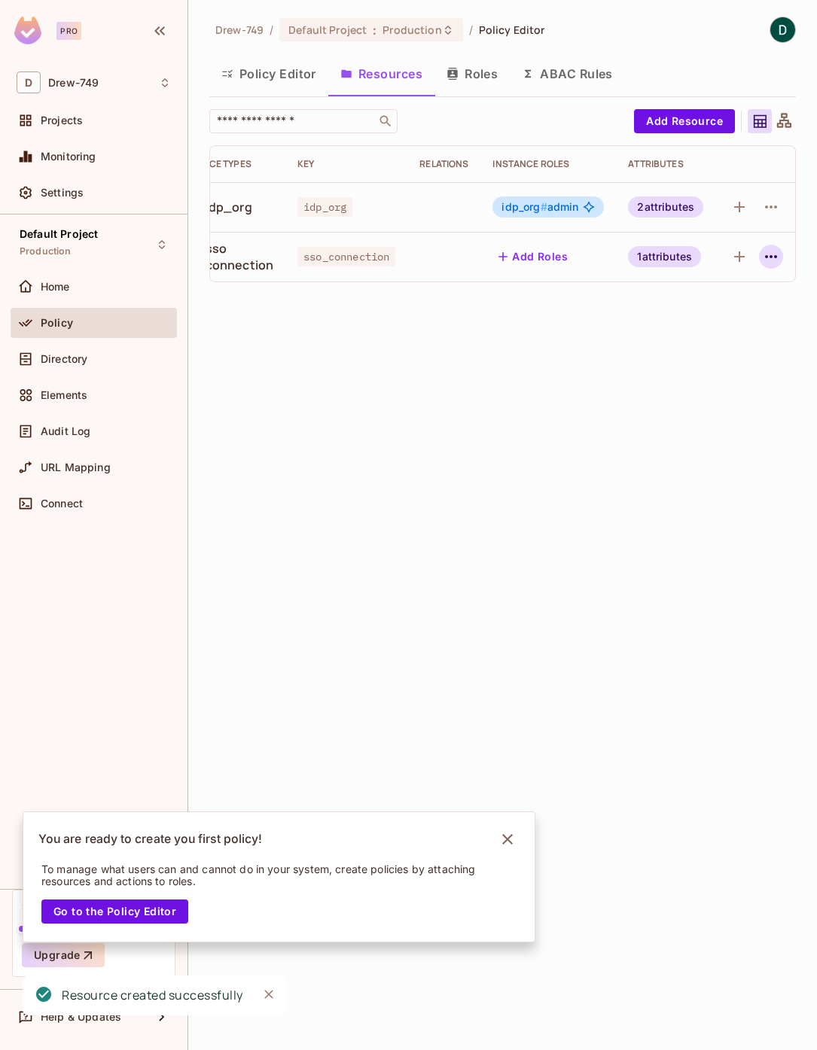 This screenshot has height=1050, width=817. Describe the element at coordinates (443, 164) in the screenshot. I see `div: Relations` at that location.